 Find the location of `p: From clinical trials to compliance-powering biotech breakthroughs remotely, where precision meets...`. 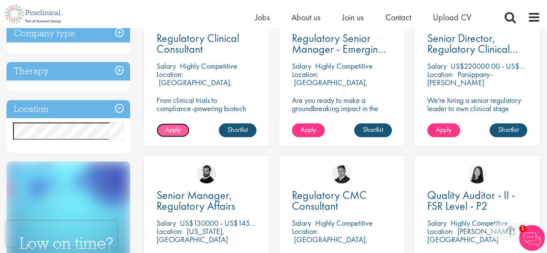

p: From clinical trials to compliance-powering biotech breakthroughs remotely, where precision meets... is located at coordinates (206, 112).